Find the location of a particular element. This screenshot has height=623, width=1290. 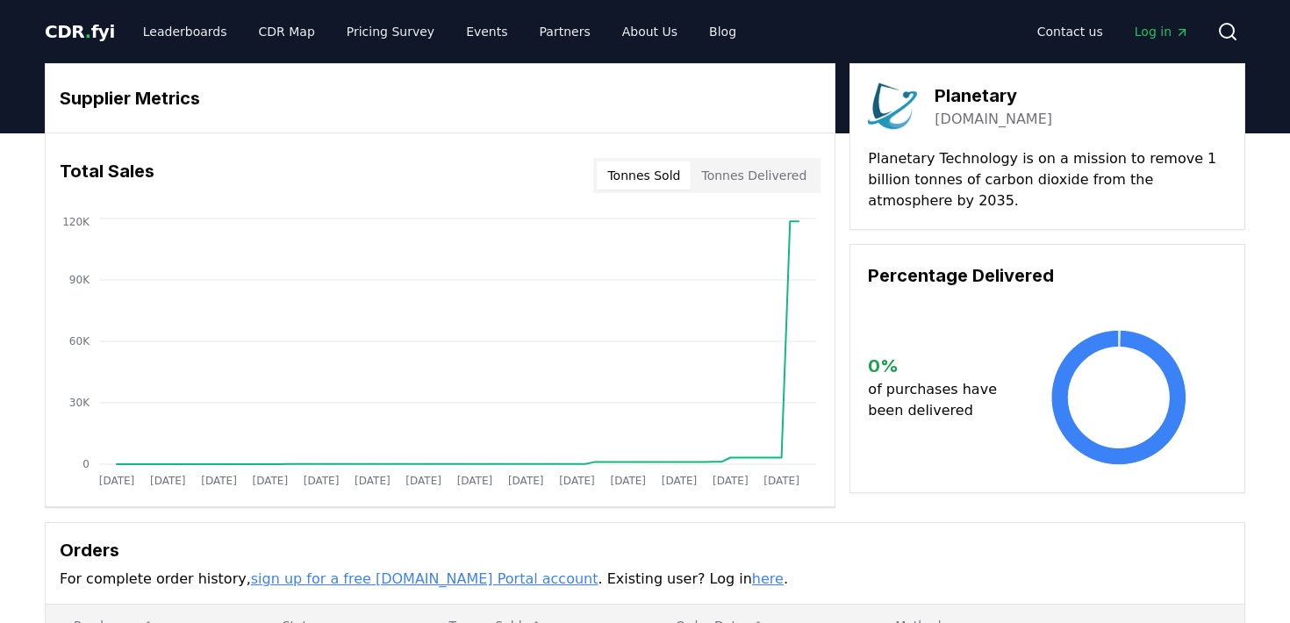

p: of purchases have been delivered is located at coordinates (939, 400).